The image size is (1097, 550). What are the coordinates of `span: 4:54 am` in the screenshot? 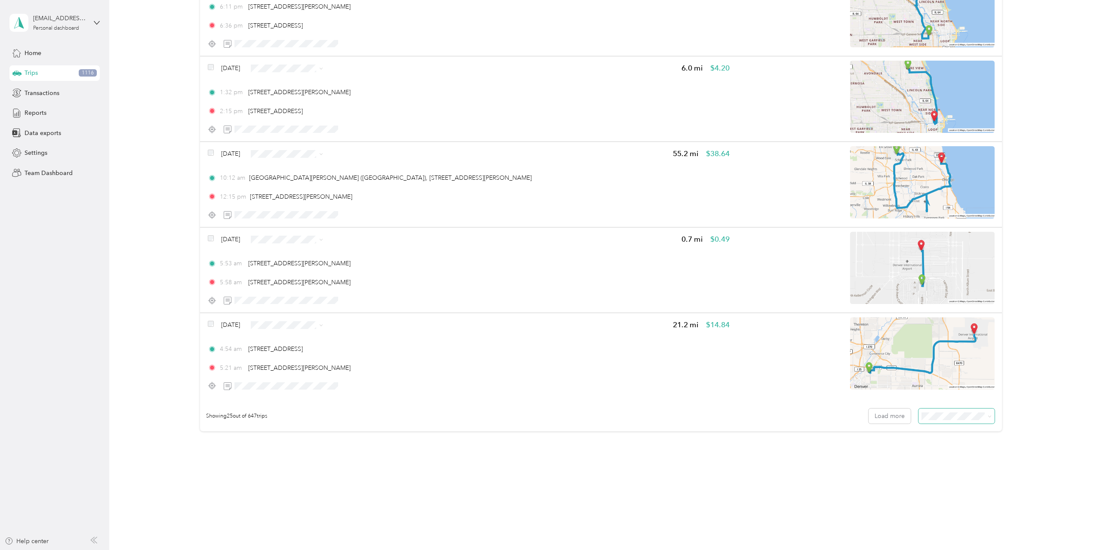 It's located at (232, 349).